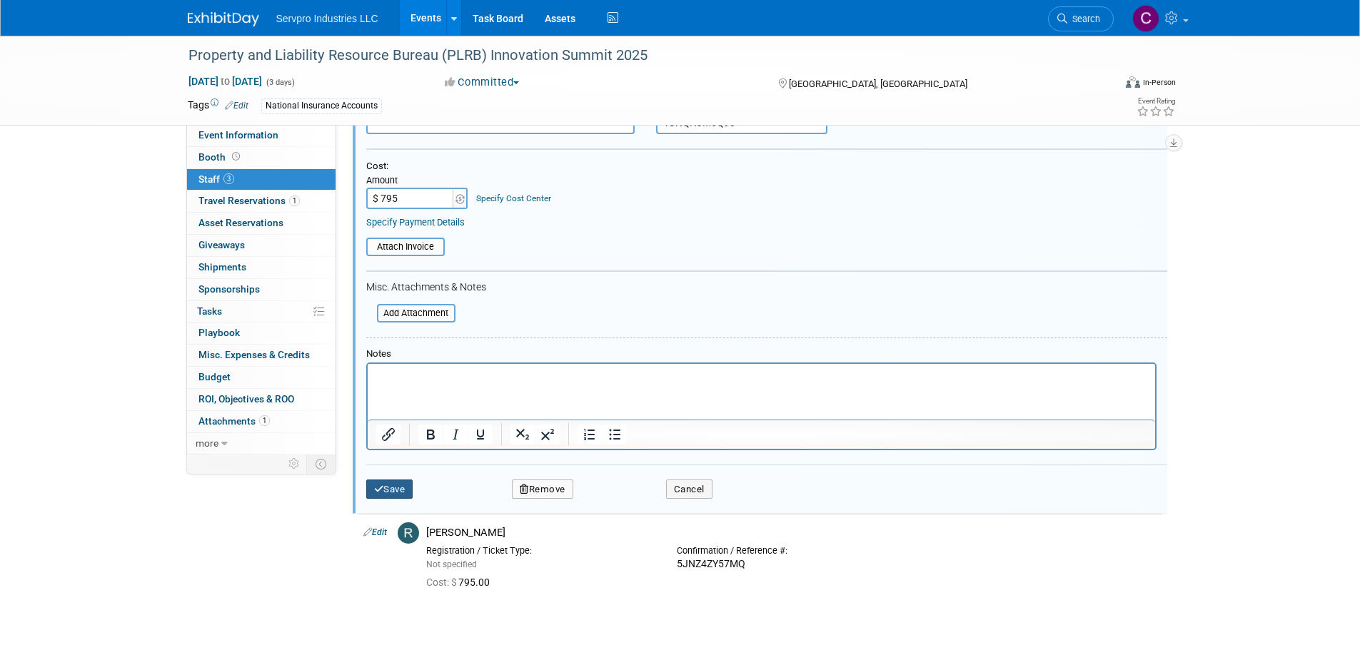 This screenshot has height=650, width=1360. I want to click on a: Giveaways, so click(261, 246).